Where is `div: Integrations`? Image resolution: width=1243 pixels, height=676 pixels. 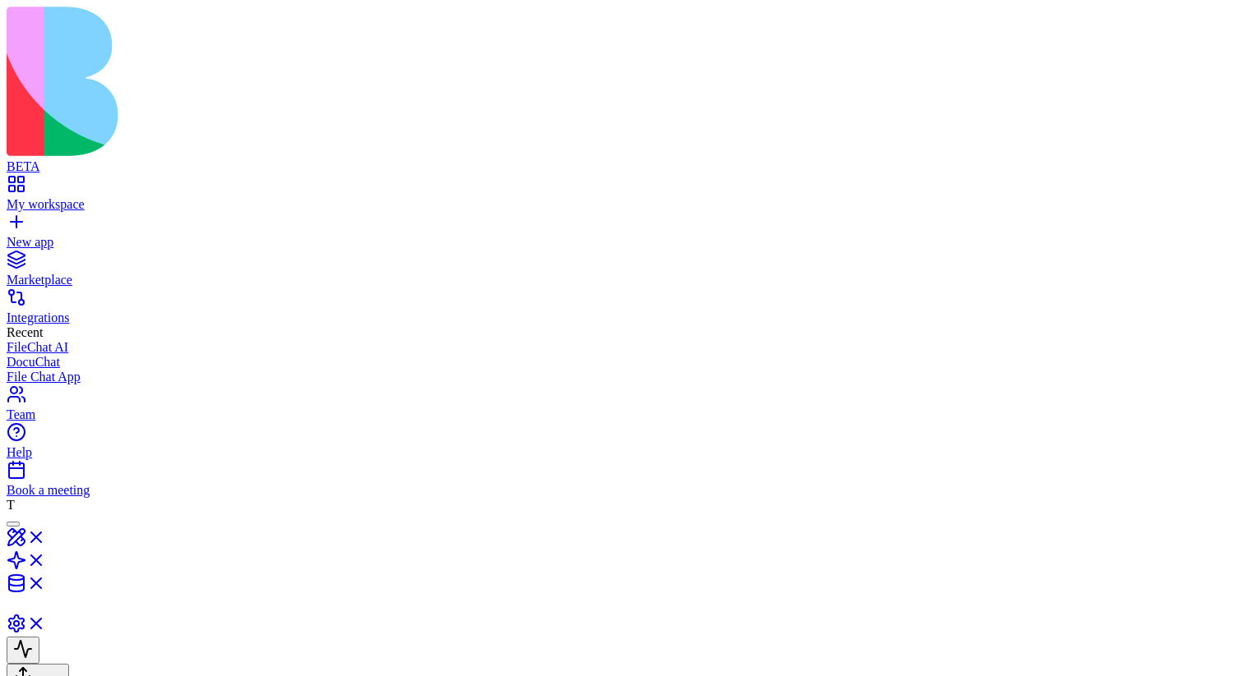 div: Integrations is located at coordinates (621, 318).